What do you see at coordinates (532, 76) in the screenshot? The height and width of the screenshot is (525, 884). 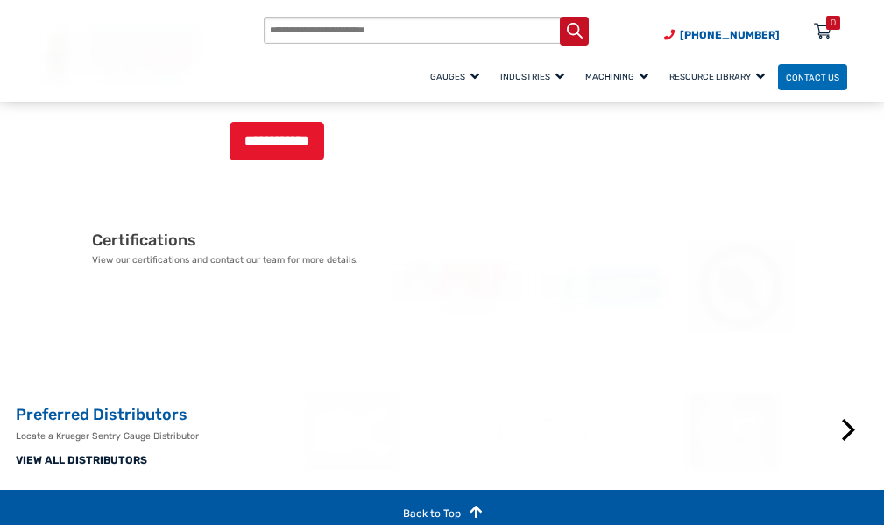 I see `span: Industries` at bounding box center [532, 76].